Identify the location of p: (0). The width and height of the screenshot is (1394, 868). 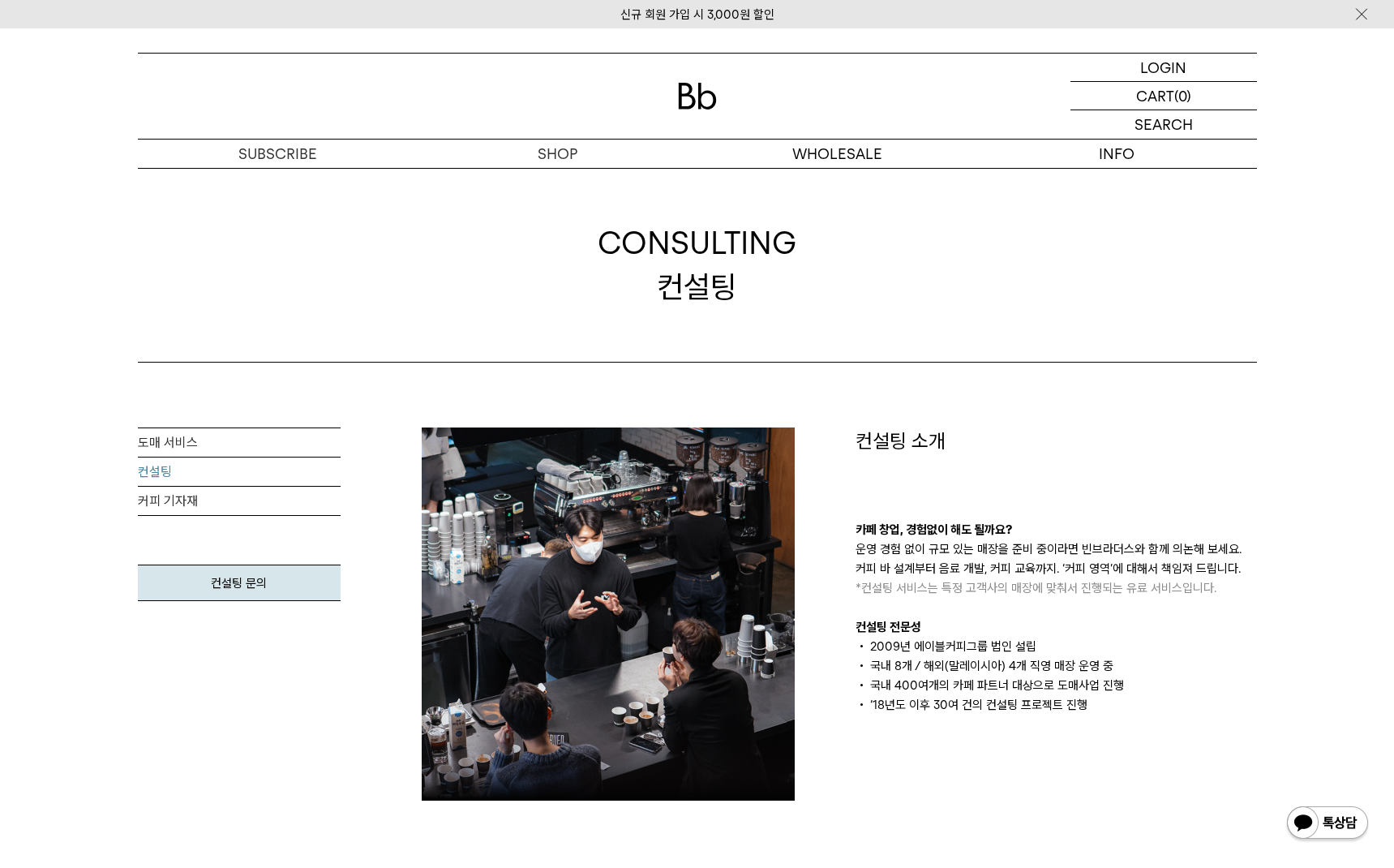
(1183, 96).